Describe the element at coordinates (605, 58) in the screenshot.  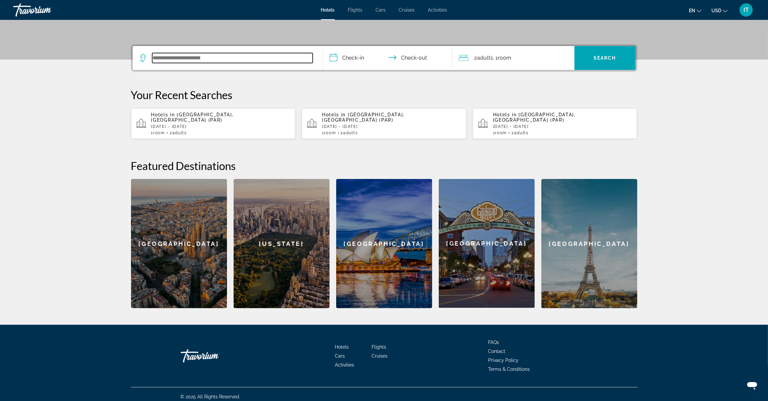
I see `button: Search` at that location.